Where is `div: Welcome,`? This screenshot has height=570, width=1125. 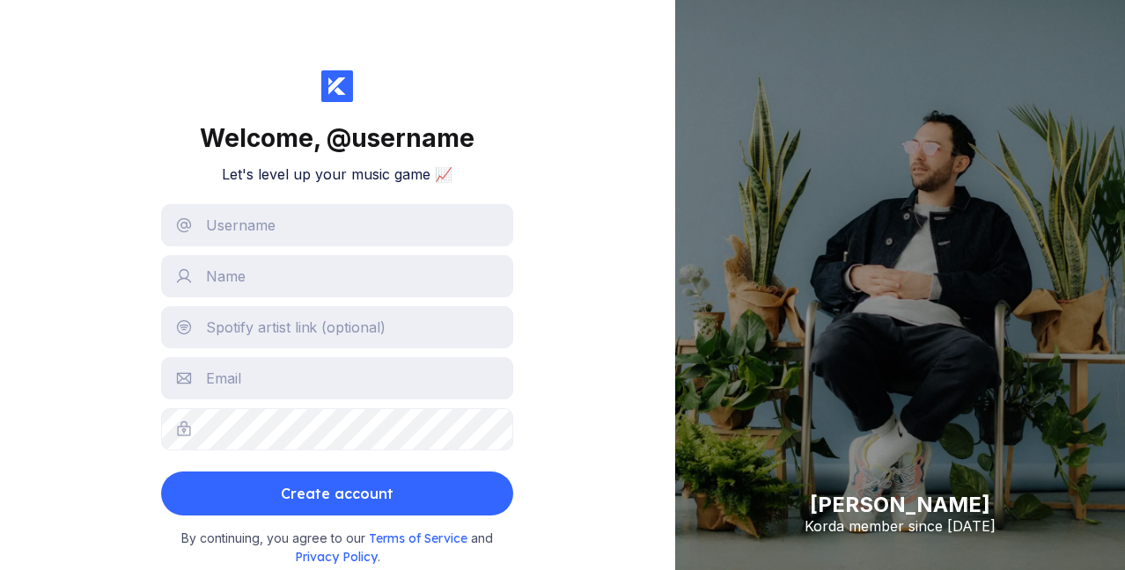 div: Welcome, is located at coordinates (337, 138).